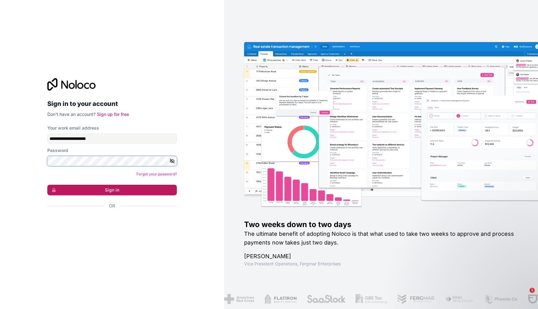 The height and width of the screenshot is (309, 538). Describe the element at coordinates (381, 264) in the screenshot. I see `h1: Vice President Operations , Fergmar Enterprises` at that location.